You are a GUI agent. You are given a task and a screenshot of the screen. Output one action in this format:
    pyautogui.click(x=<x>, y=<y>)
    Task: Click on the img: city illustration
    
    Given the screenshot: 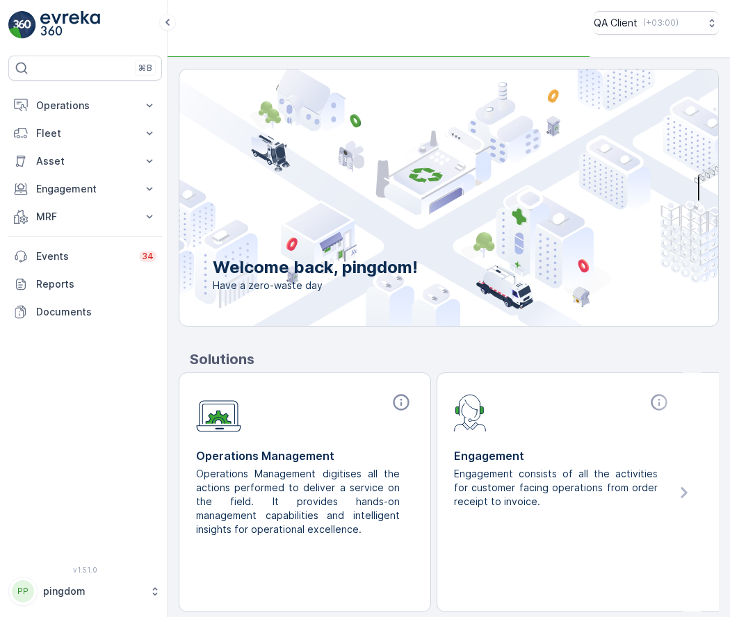 What is the action you would take?
    pyautogui.click(x=417, y=197)
    